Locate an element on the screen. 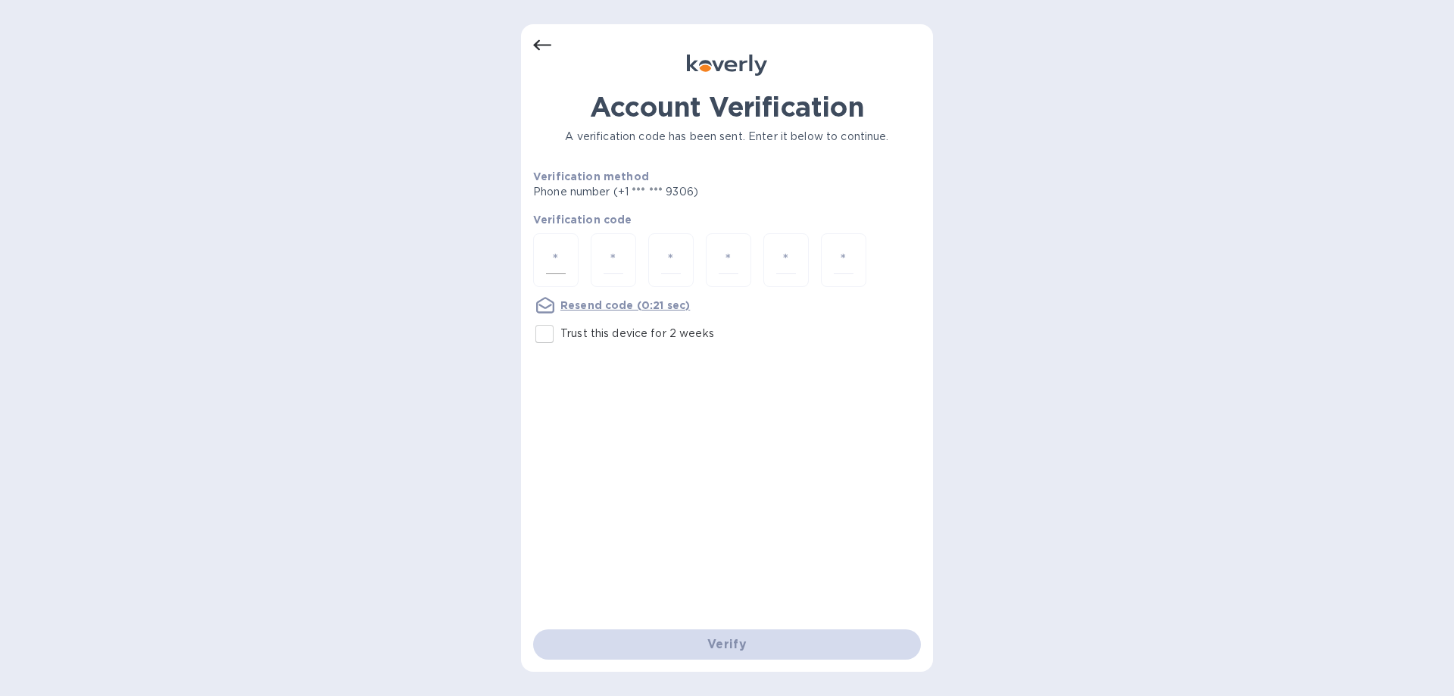  p: Trust this device for 2 weeks is located at coordinates (637, 333).